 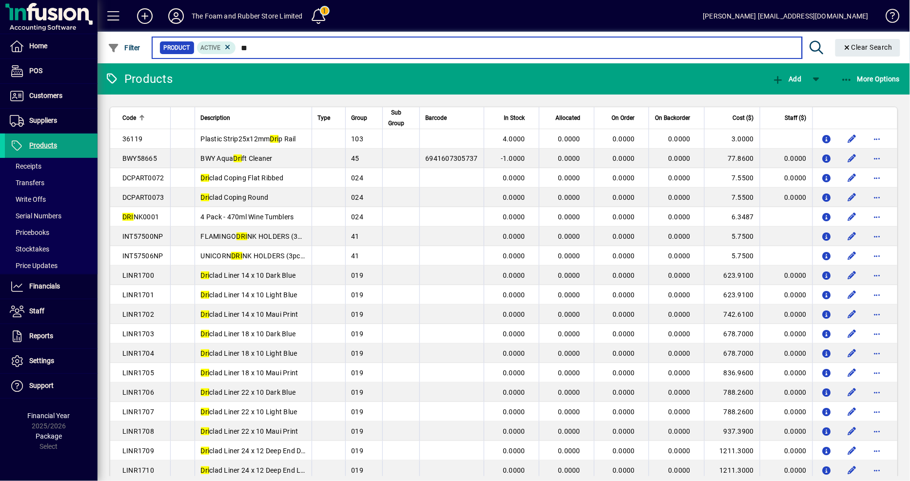 I want to click on button: Filter, so click(x=124, y=48).